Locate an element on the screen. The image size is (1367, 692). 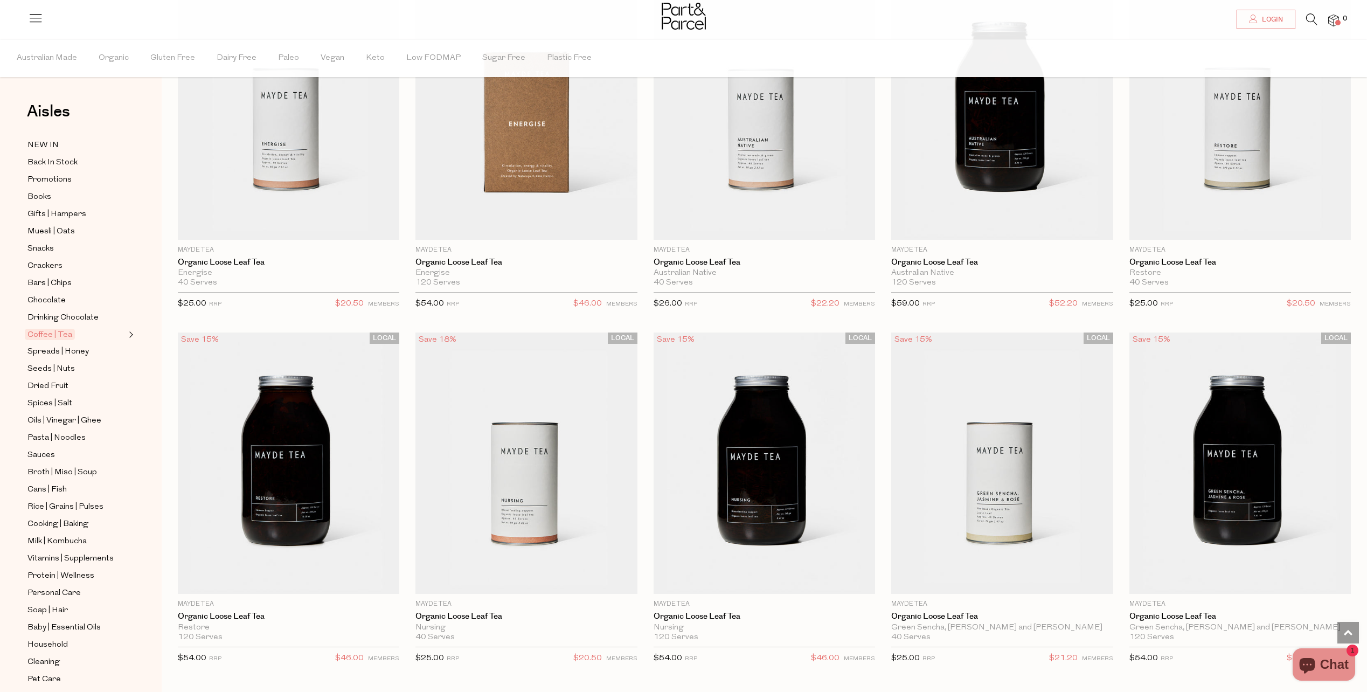
a: Drinking Chocolate is located at coordinates (76, 317).